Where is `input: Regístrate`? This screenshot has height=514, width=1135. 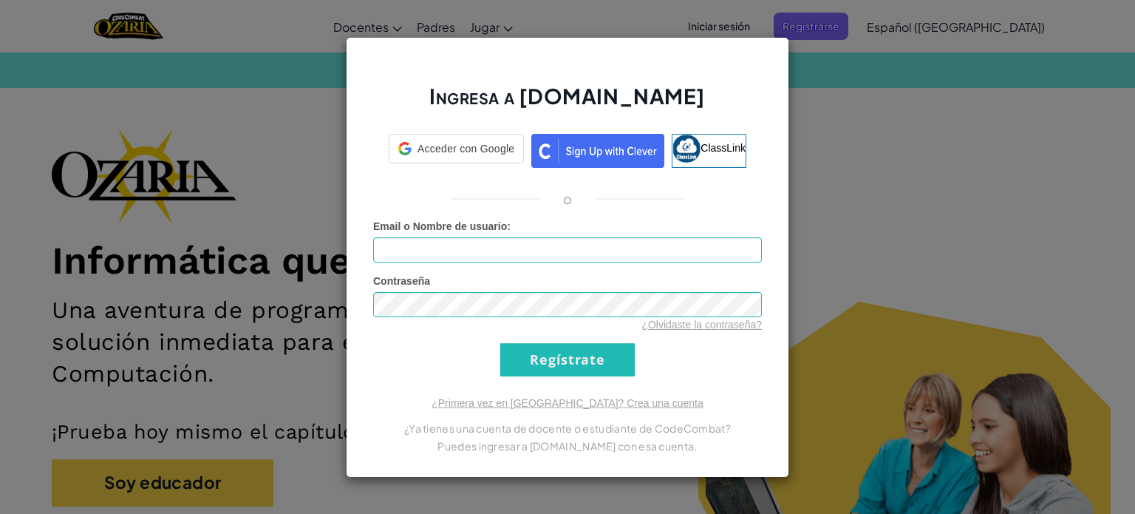
input: Regístrate is located at coordinates (568, 359).